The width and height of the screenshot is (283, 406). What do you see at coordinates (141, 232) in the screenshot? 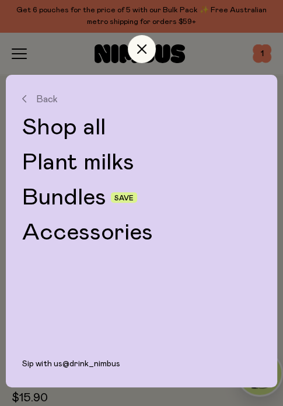
I see `a: Accessories` at bounding box center [141, 232].